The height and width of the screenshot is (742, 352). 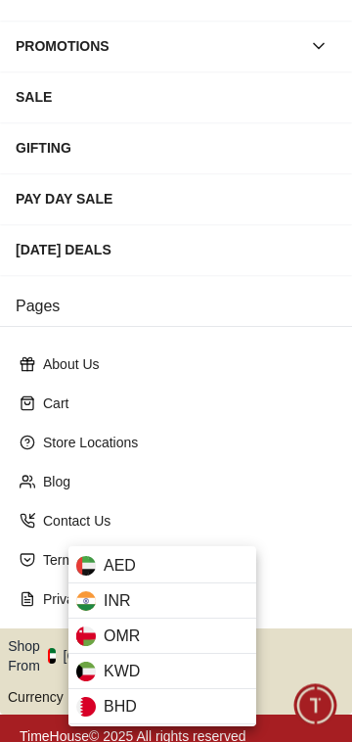 I want to click on span: BHD, so click(x=120, y=706).